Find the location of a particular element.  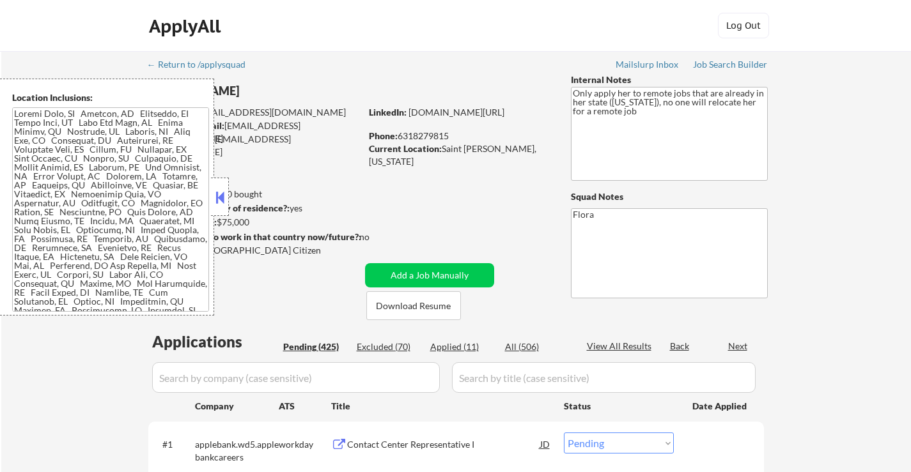

div: applebank.wd5.applebankcareers is located at coordinates (237, 451).